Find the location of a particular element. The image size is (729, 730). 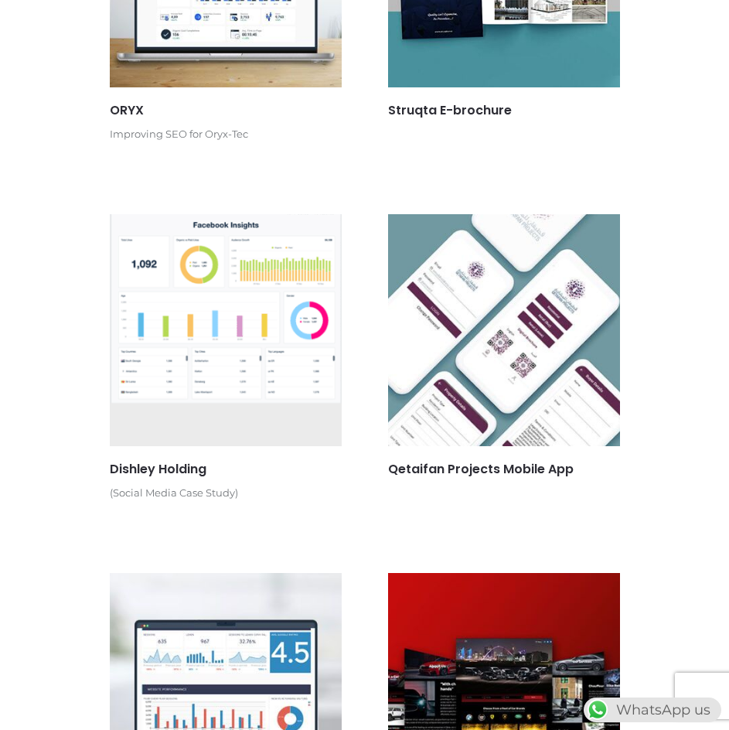

a: ORYX is located at coordinates (127, 110).